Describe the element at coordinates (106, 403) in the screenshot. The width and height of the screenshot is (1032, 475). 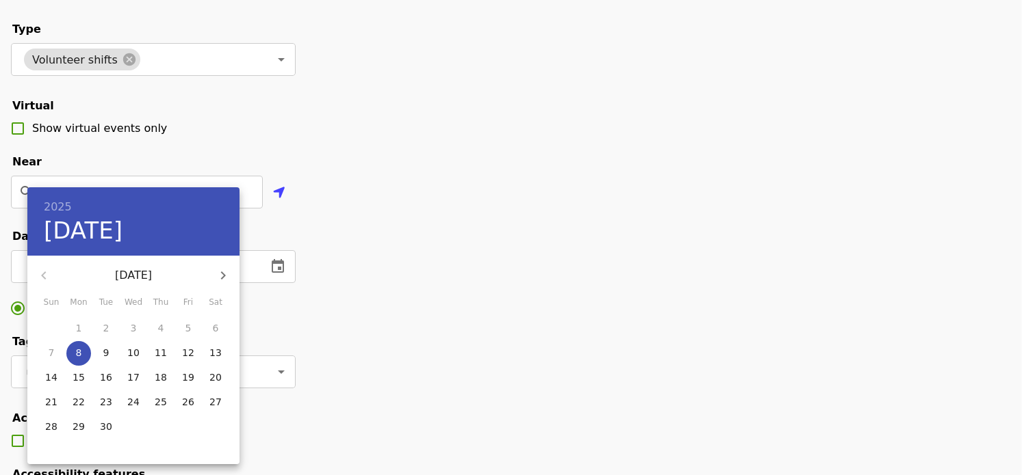
I see `button: 23` at that location.